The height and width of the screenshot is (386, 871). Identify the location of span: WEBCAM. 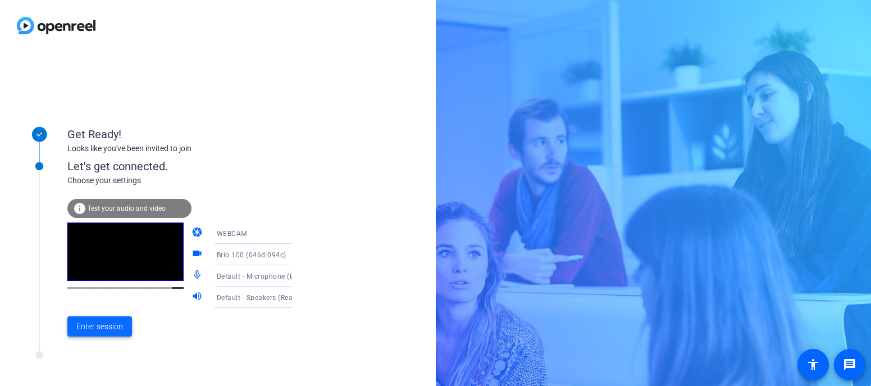
(232, 234).